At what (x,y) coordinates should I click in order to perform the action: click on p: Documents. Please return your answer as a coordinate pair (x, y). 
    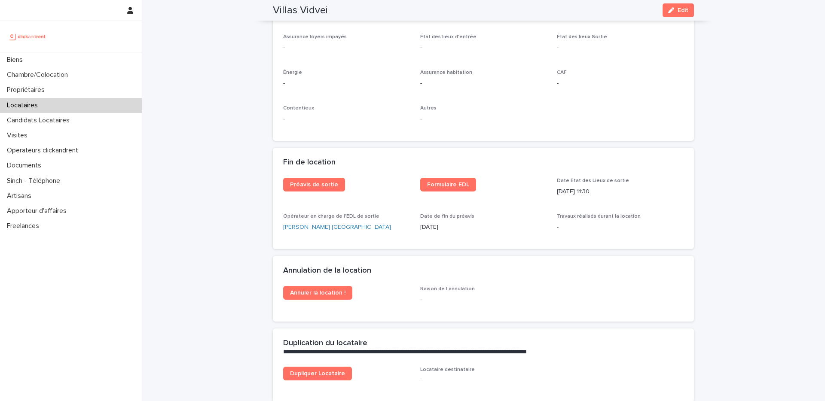
    Looking at the image, I should click on (26, 165).